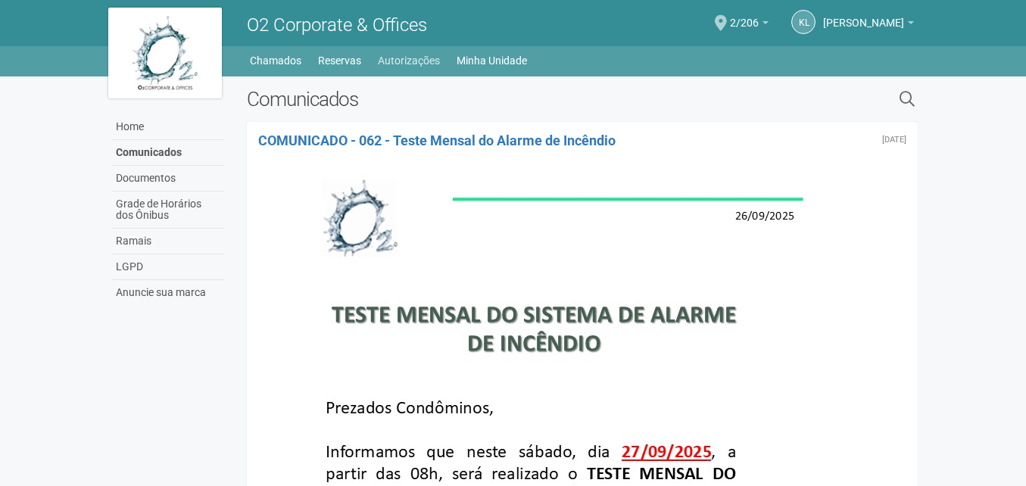 This screenshot has height=486, width=1026. I want to click on a: Chamados, so click(276, 61).